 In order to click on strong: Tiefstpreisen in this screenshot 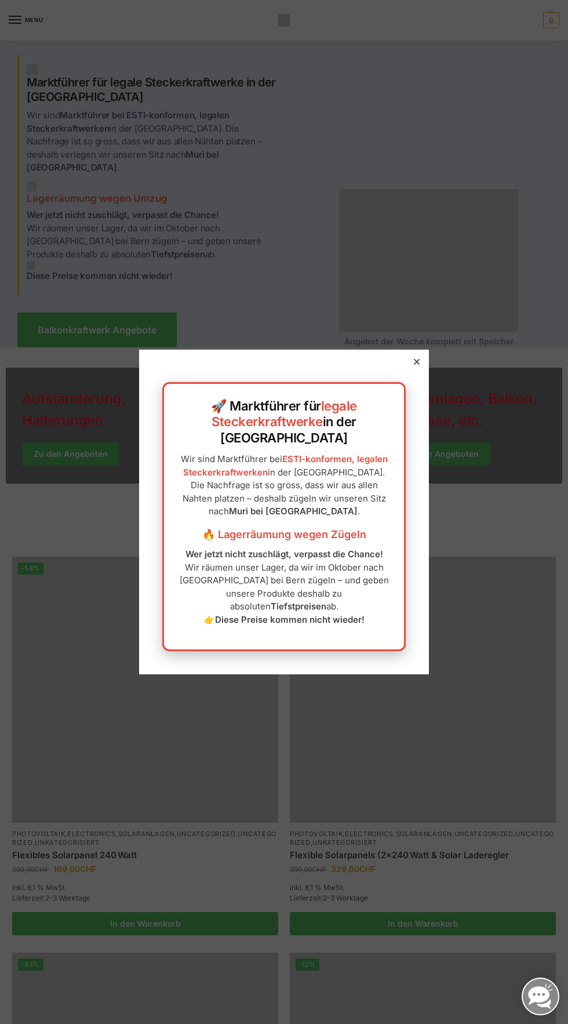, I will do `click(299, 606)`.